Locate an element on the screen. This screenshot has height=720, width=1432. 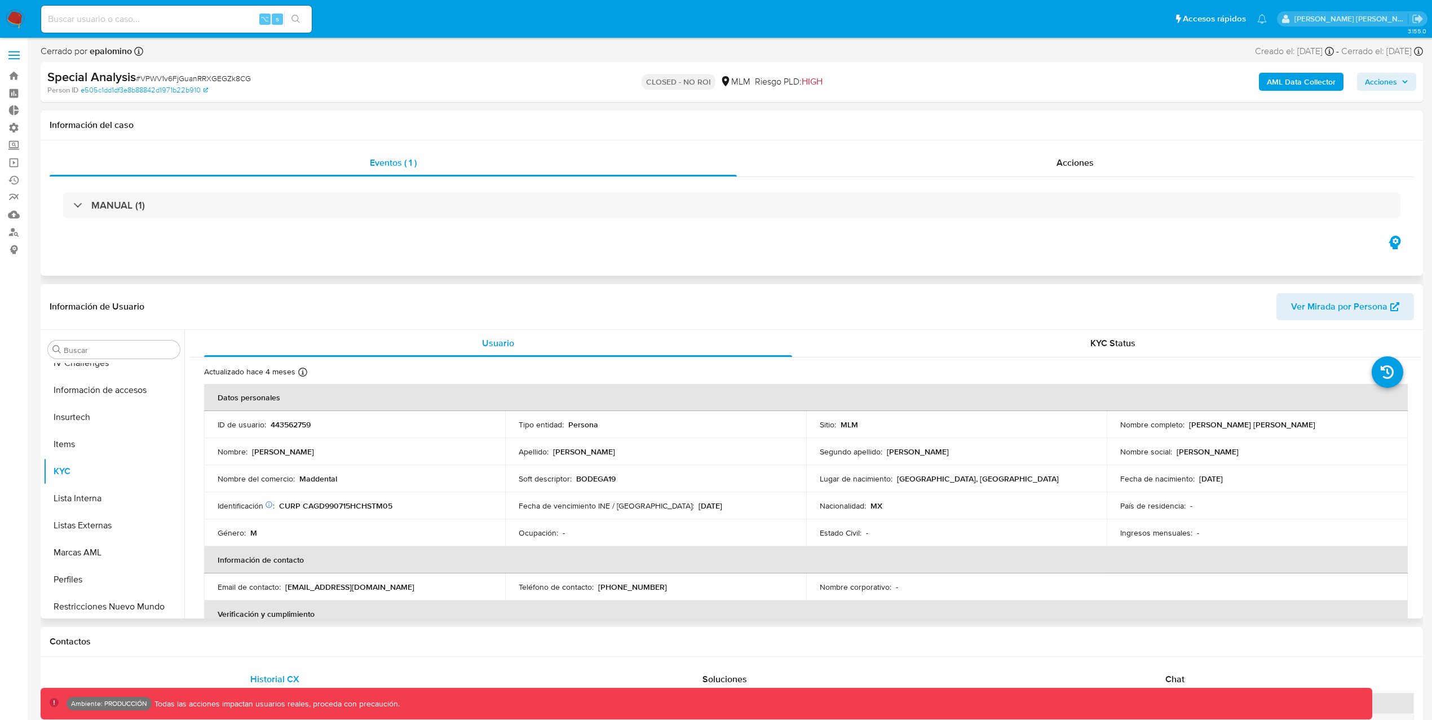
b: epalomino is located at coordinates (109, 51).